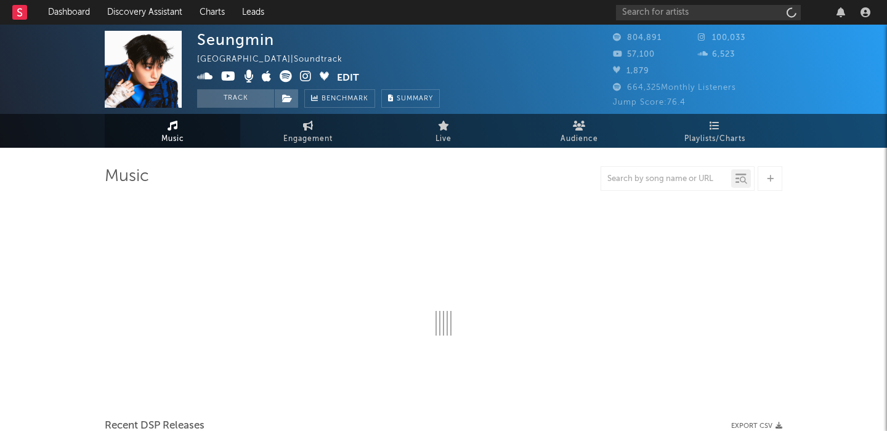 This screenshot has width=887, height=431. Describe the element at coordinates (708, 12) in the screenshot. I see `input: Search for artists` at that location.